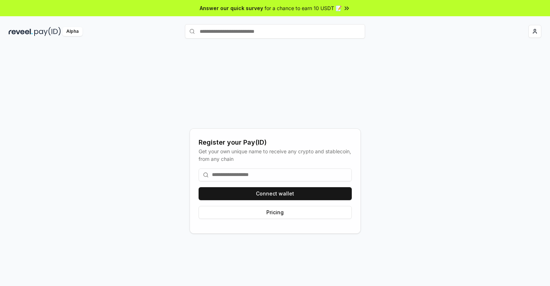 This screenshot has height=286, width=550. What do you see at coordinates (275, 155) in the screenshot?
I see `div: Get your own unique name to receive any crypto and stablecoin, from any chain` at bounding box center [275, 155].